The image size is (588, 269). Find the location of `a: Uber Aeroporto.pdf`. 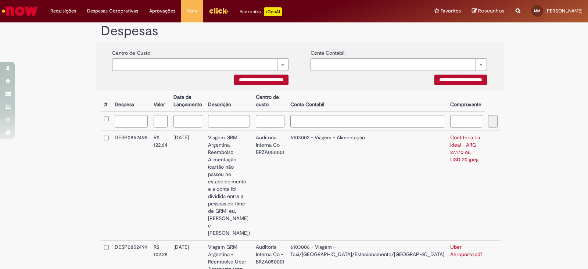

a: Uber Aeroporto.pdf is located at coordinates (466, 251).